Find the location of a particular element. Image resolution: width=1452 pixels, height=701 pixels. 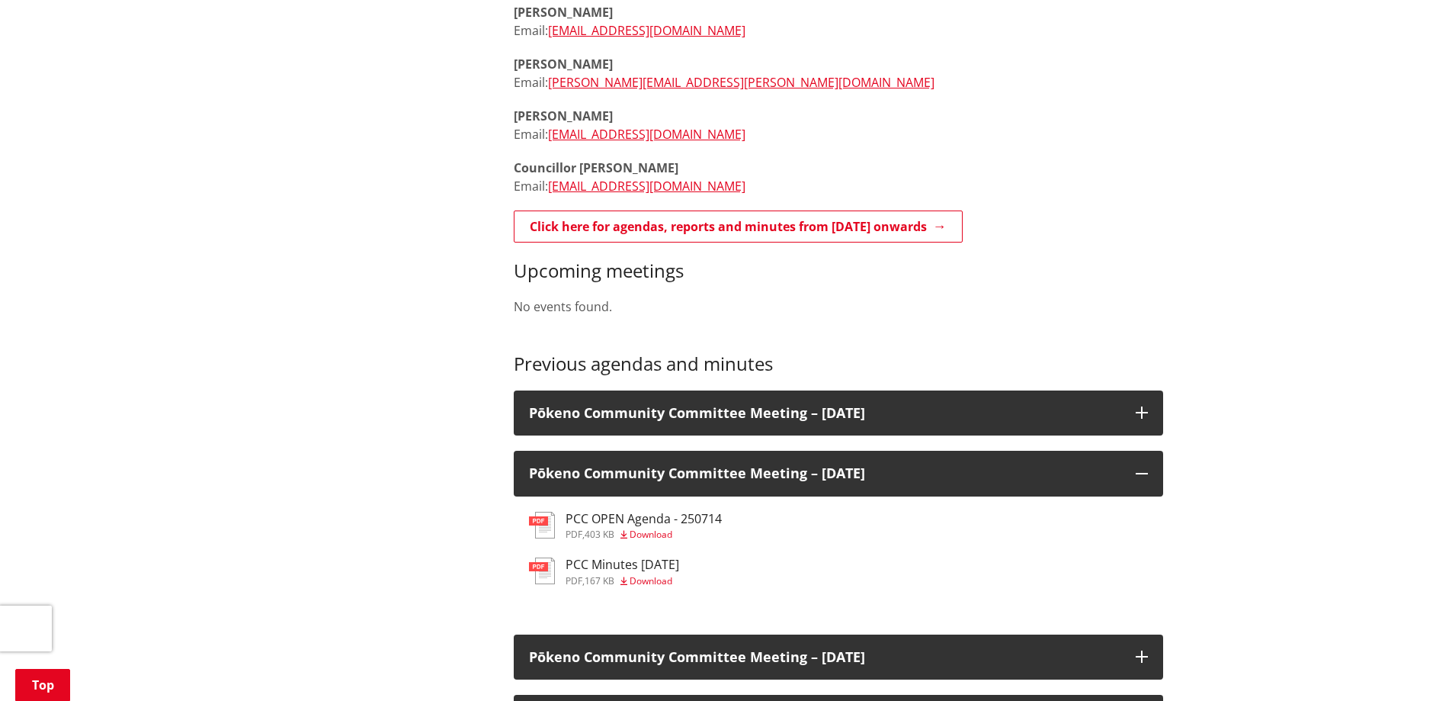

p: No events found. is located at coordinates (839, 306).